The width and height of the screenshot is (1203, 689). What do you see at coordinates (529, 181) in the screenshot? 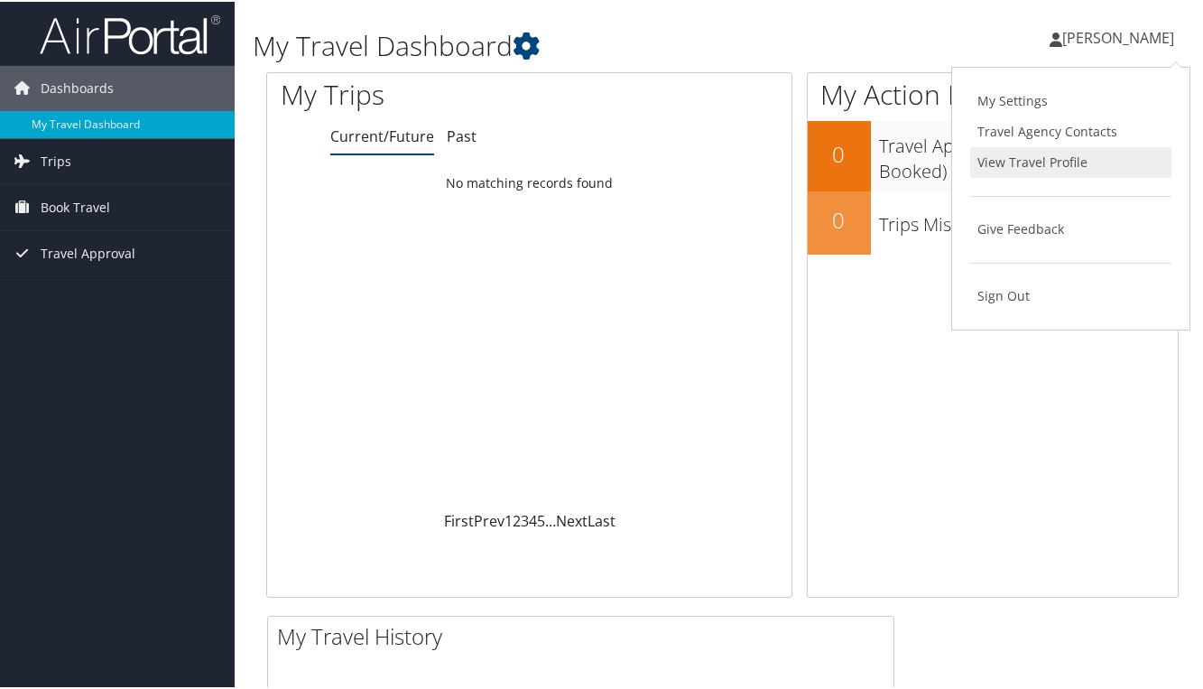
I see `td: No matching records found` at bounding box center [529, 181].